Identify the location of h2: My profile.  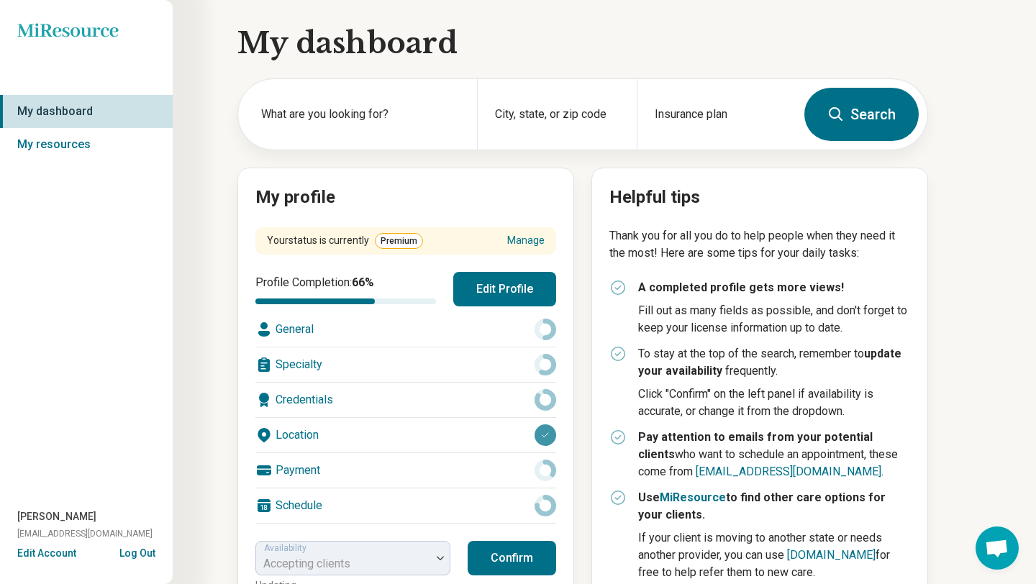
(406, 198).